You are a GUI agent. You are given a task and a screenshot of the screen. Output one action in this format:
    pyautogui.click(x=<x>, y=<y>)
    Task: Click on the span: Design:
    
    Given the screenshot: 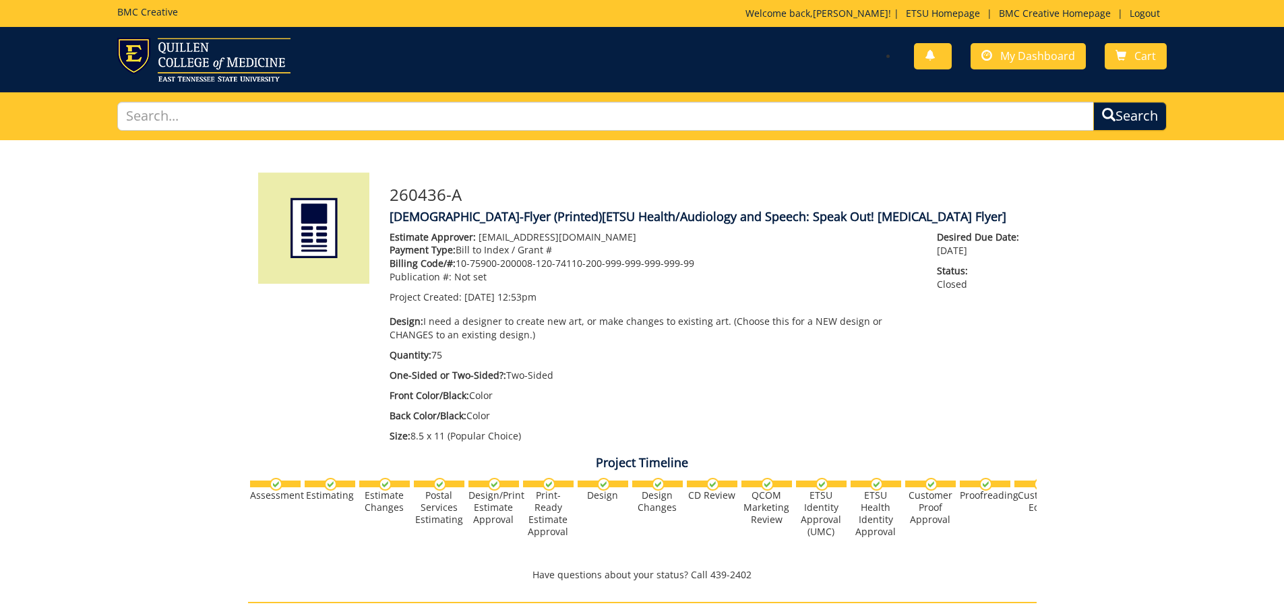 What is the action you would take?
    pyautogui.click(x=406, y=321)
    